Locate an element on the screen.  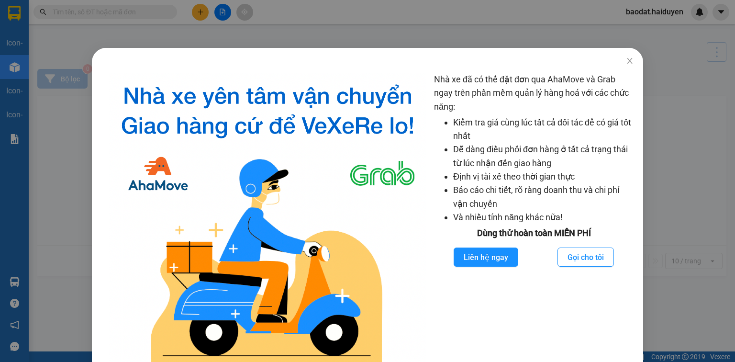
button: Liên hệ ngay is located at coordinates (485, 257).